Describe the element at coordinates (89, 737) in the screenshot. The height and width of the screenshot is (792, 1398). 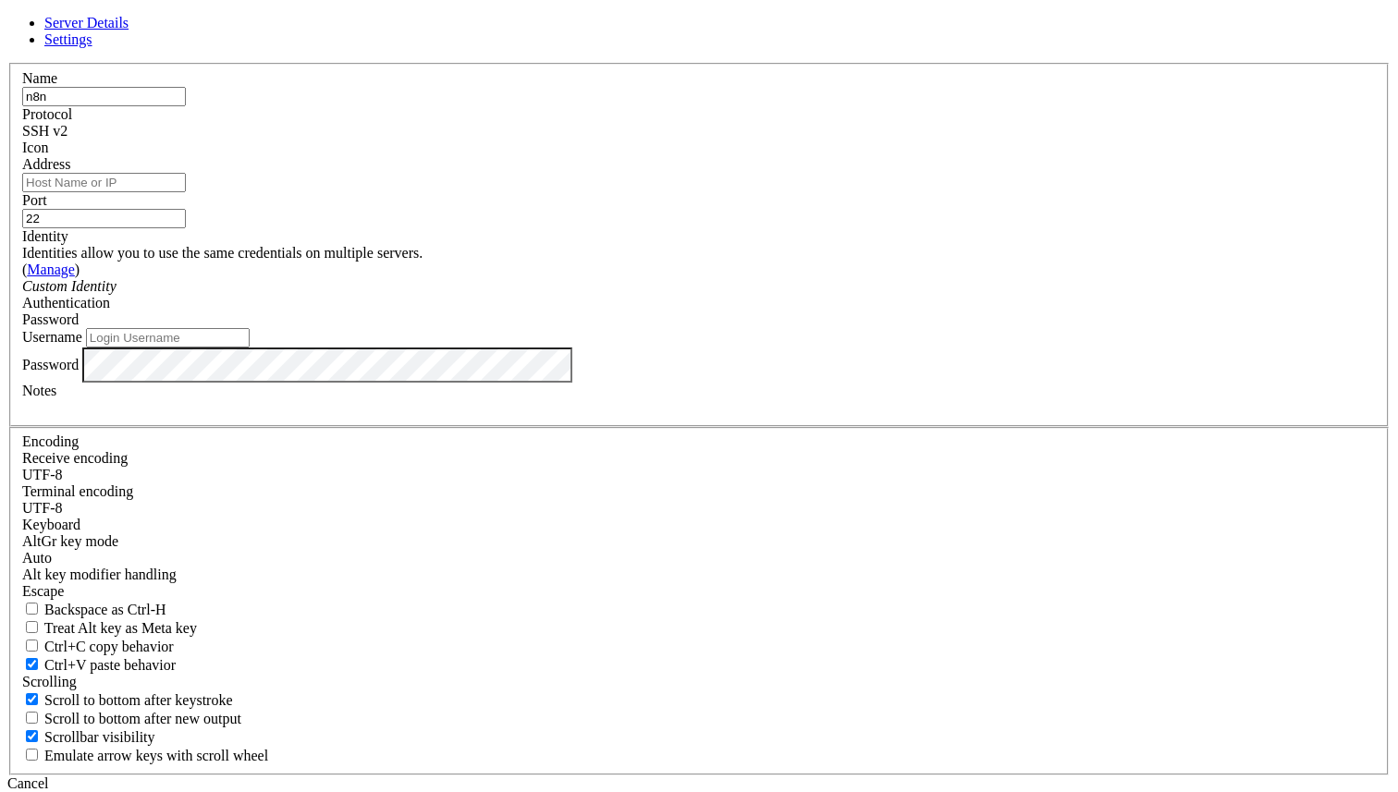
I see `label: The vertical scrollbar mode.` at that location.